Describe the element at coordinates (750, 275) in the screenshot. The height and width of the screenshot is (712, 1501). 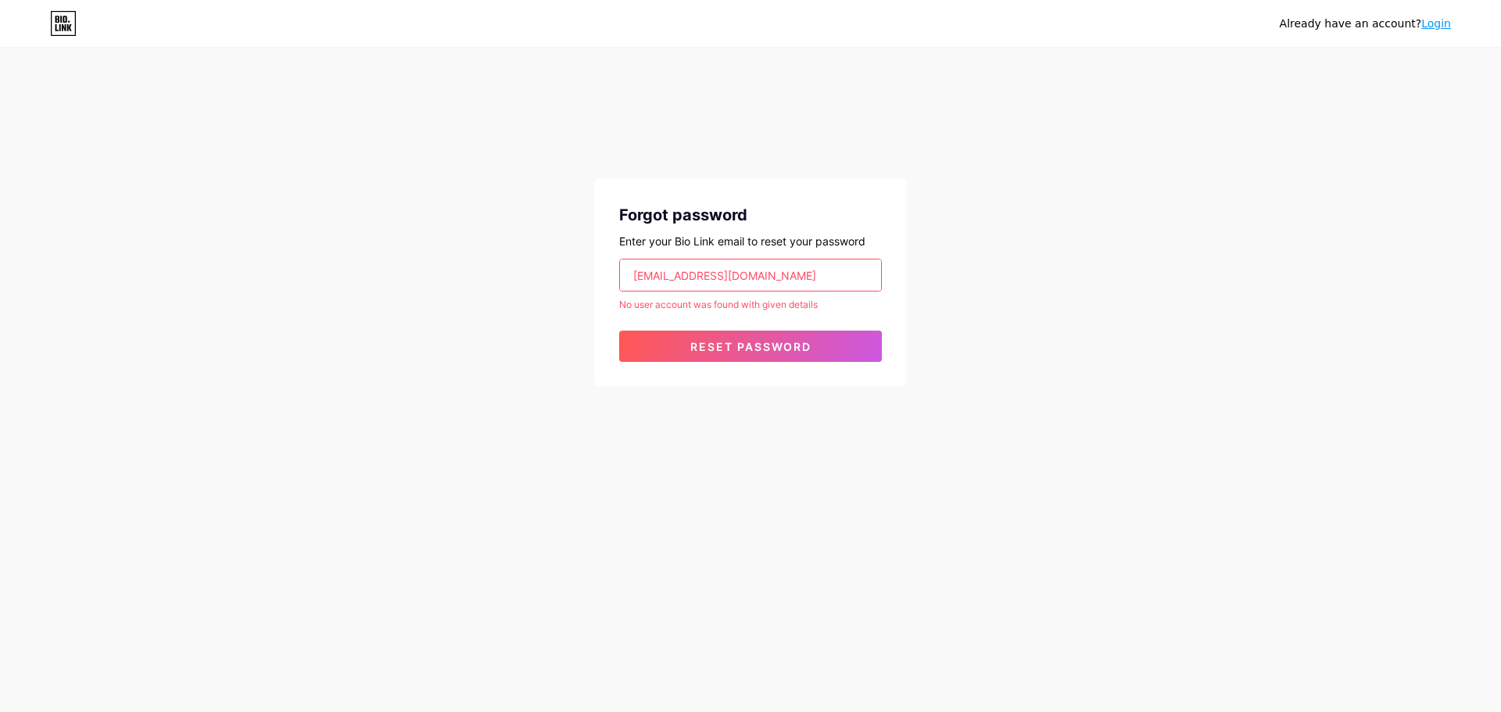
I see `input: Email` at that location.